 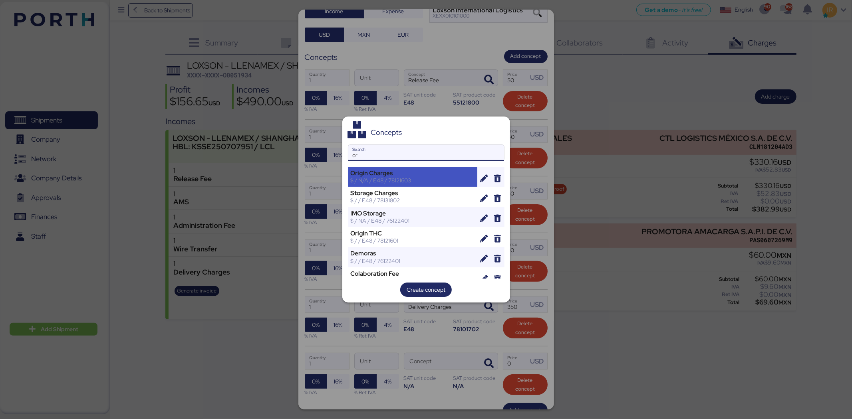 I want to click on div: $ / / E48 / 78121601, so click(x=413, y=241).